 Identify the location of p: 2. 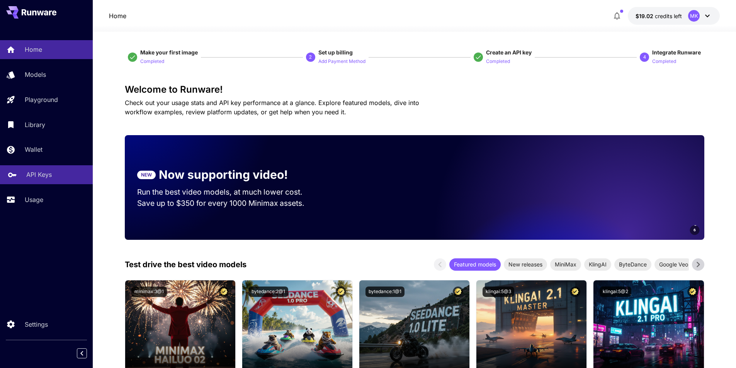
(310, 57).